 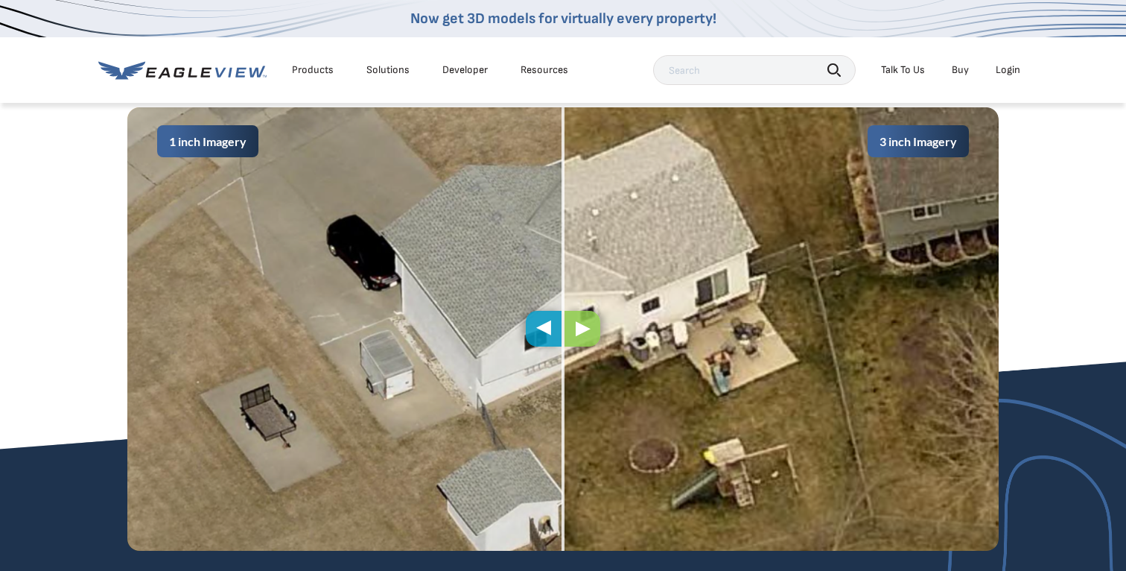 What do you see at coordinates (545, 70) in the screenshot?
I see `div: Resources` at bounding box center [545, 70].